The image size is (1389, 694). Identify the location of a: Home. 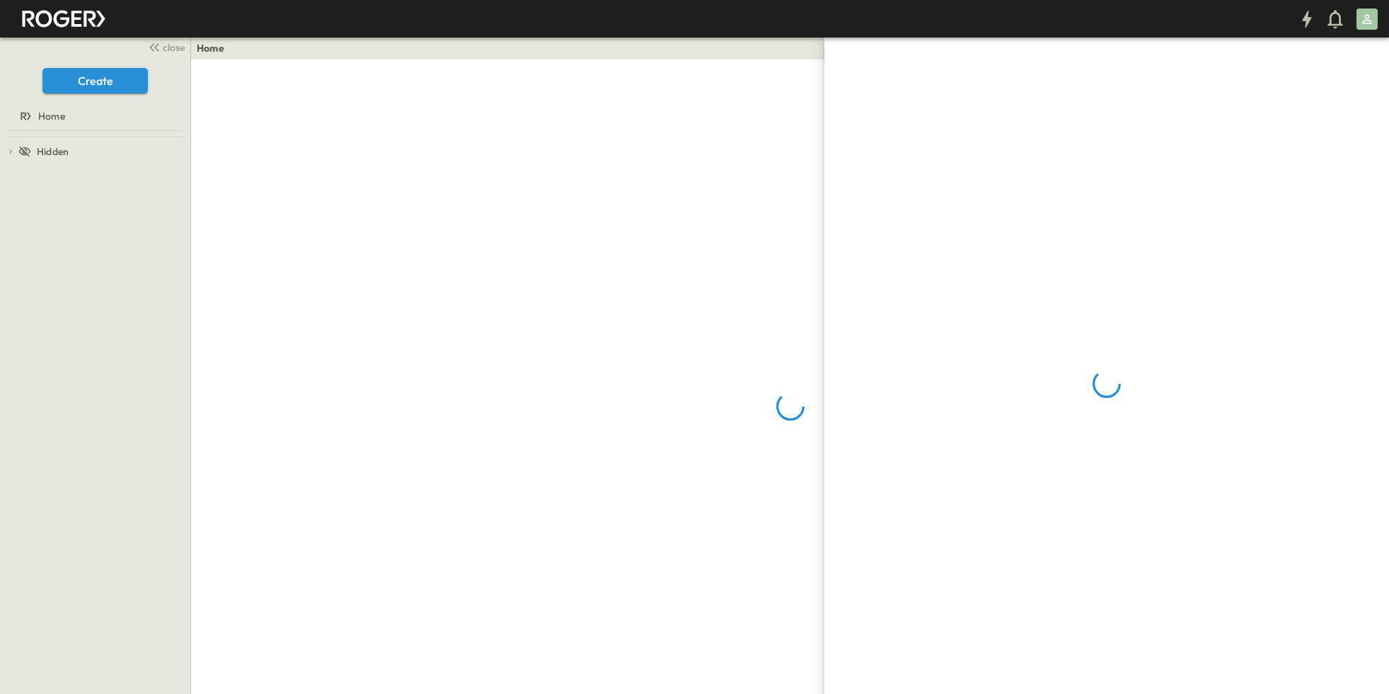
(210, 48).